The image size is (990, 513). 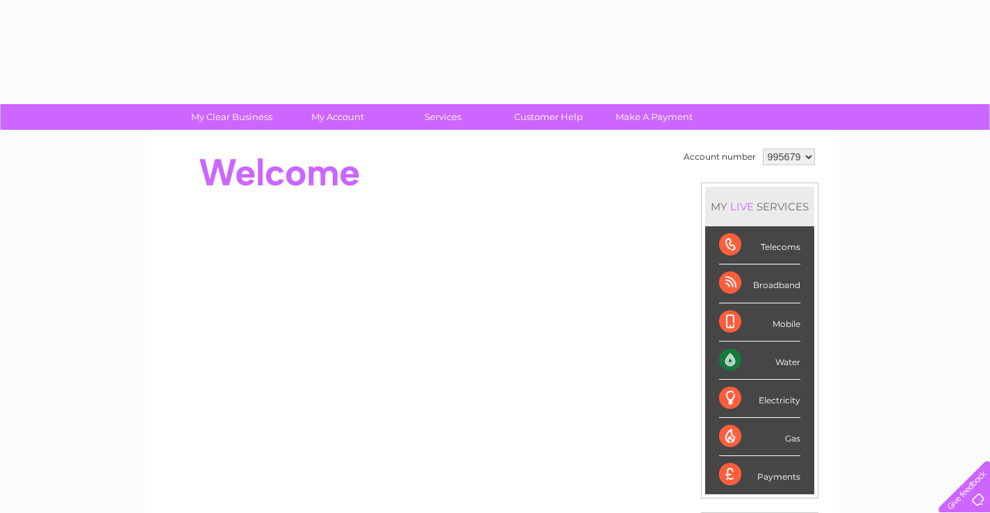 What do you see at coordinates (759, 360) in the screenshot?
I see `div: Water` at bounding box center [759, 360].